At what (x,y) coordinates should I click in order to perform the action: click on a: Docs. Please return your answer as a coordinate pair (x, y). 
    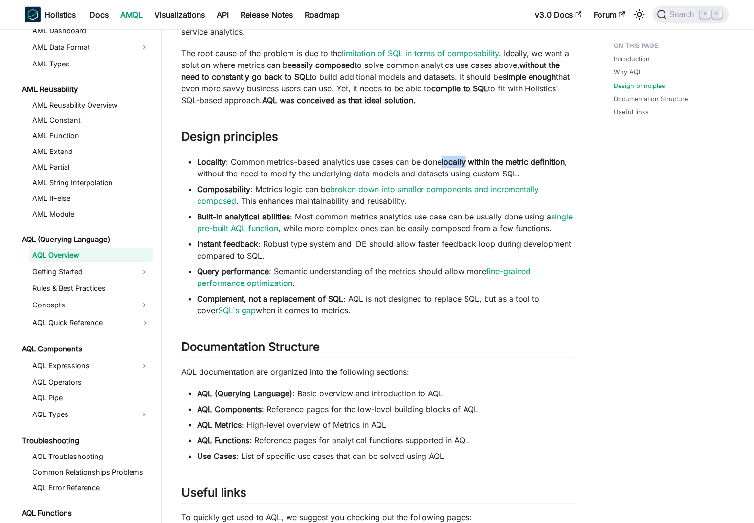
    Looking at the image, I should click on (99, 15).